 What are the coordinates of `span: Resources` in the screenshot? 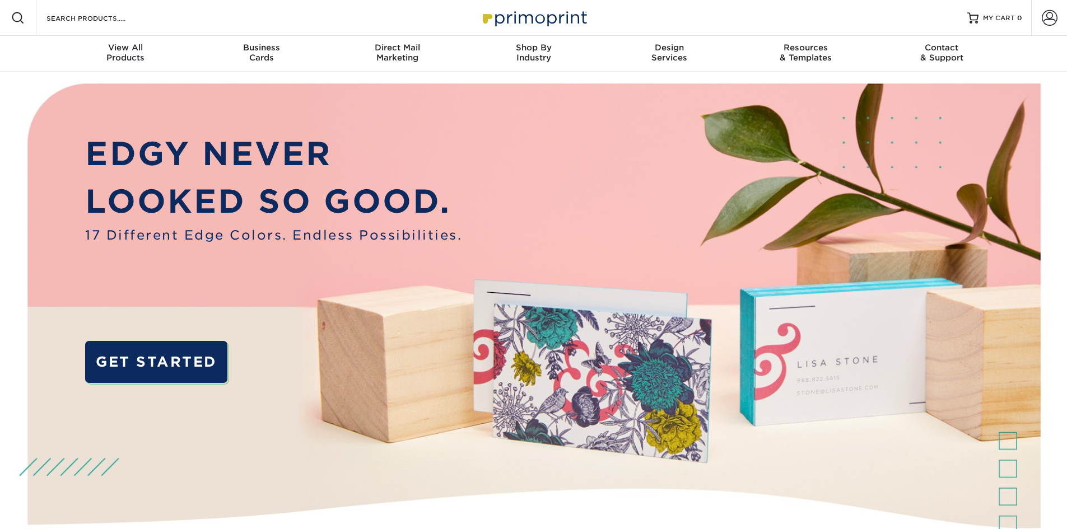 It's located at (806, 48).